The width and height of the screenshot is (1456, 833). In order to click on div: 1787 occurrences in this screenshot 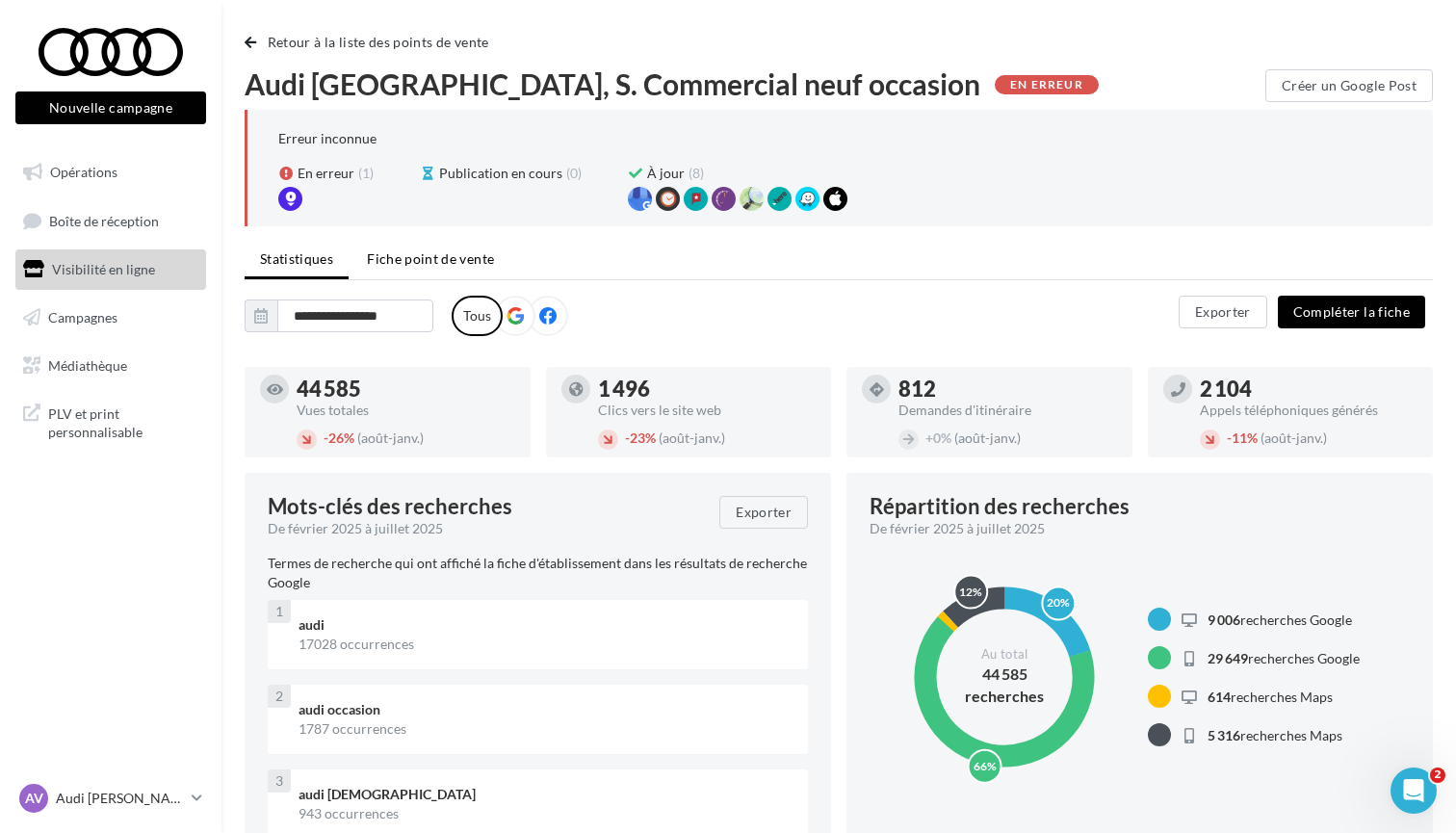, I will do `click(545, 729)`.